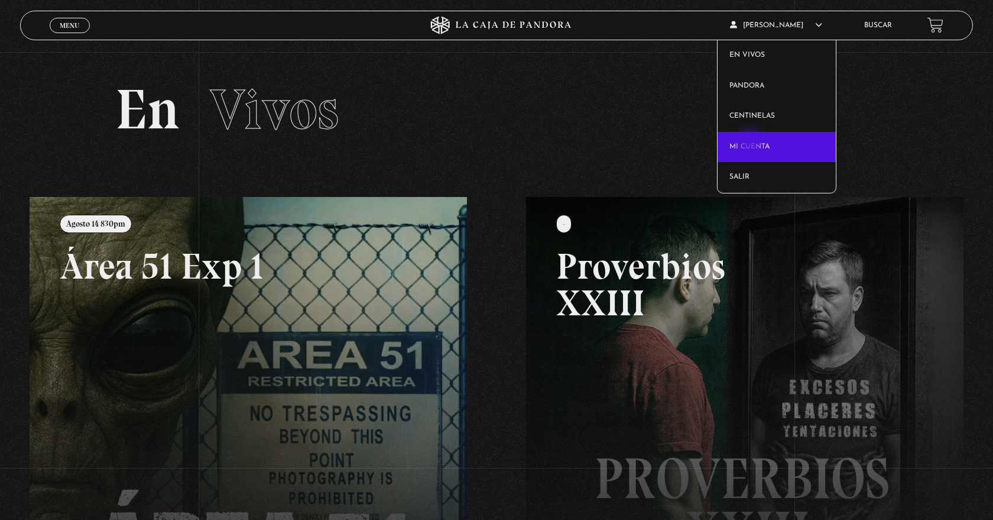 The height and width of the screenshot is (520, 993). Describe the element at coordinates (274, 109) in the screenshot. I see `span: Vivos` at that location.